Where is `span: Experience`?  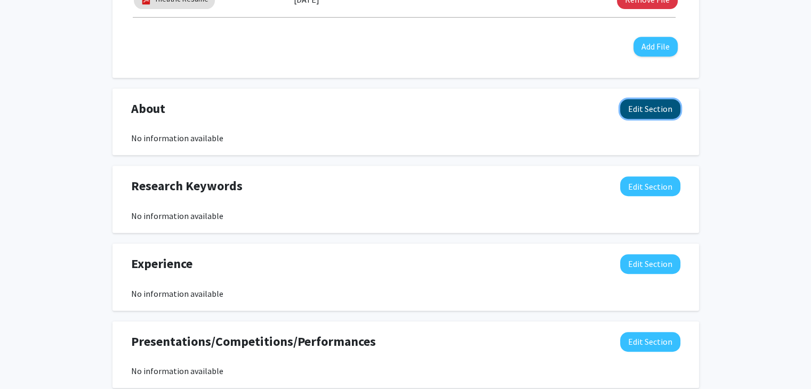
span: Experience is located at coordinates (162, 264).